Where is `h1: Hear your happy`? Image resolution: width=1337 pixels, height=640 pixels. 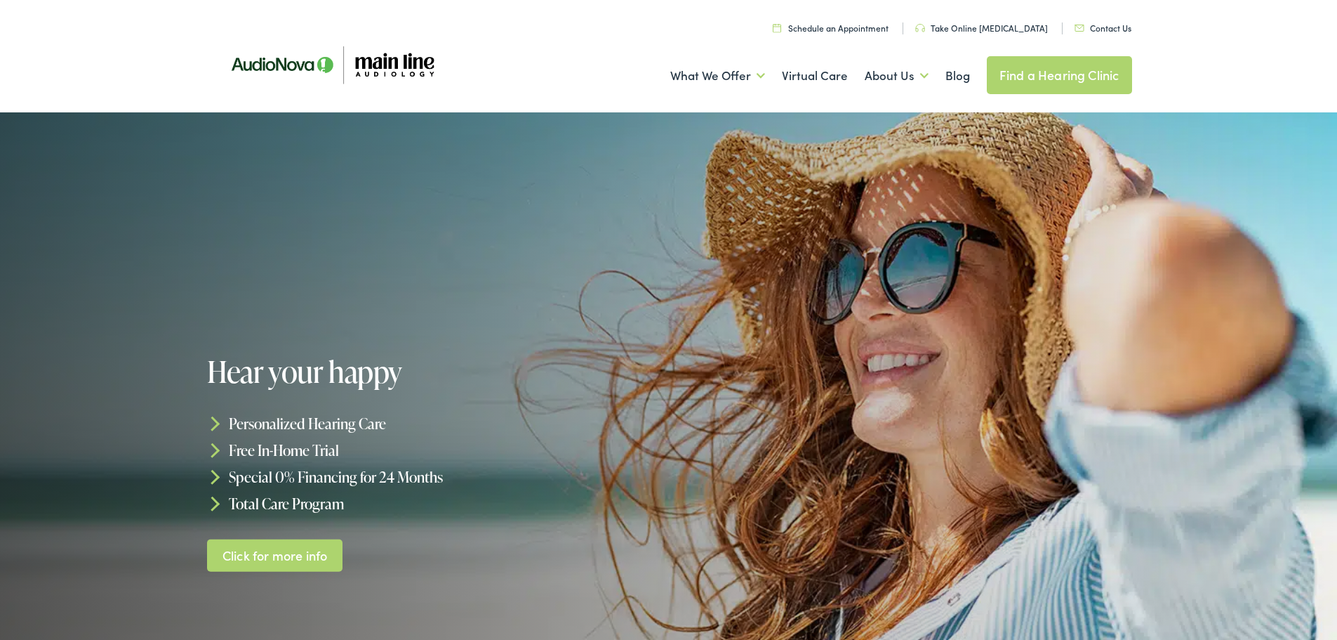 h1: Hear your happy is located at coordinates (441, 371).